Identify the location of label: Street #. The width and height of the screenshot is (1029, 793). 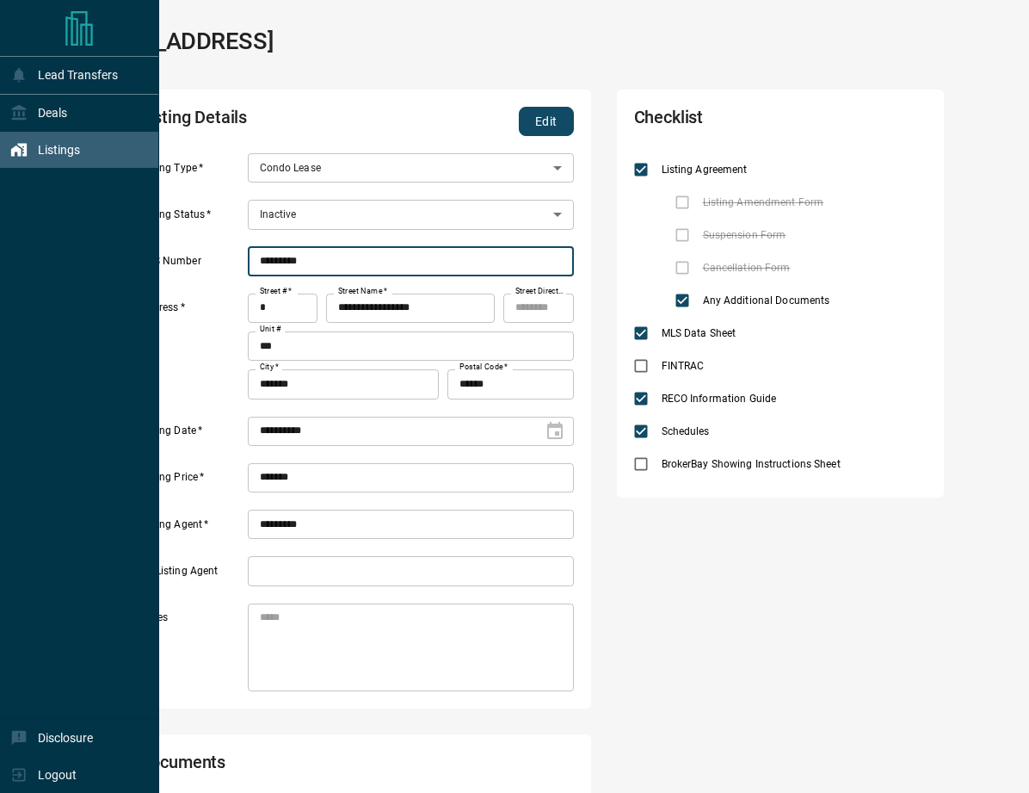
(275, 291).